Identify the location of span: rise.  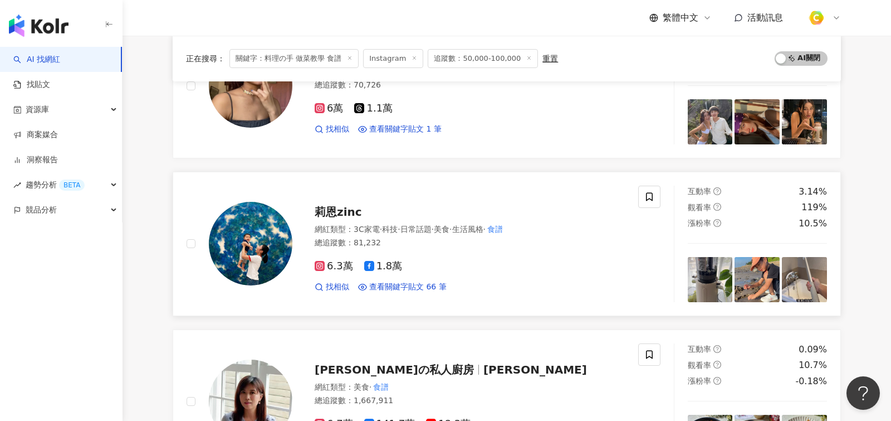
(17, 185).